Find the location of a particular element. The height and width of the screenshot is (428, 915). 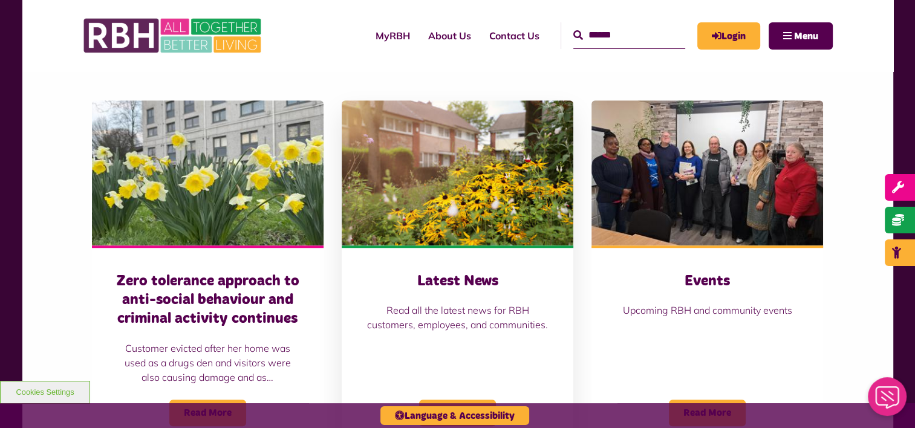

a: Contact Us is located at coordinates (514, 36).